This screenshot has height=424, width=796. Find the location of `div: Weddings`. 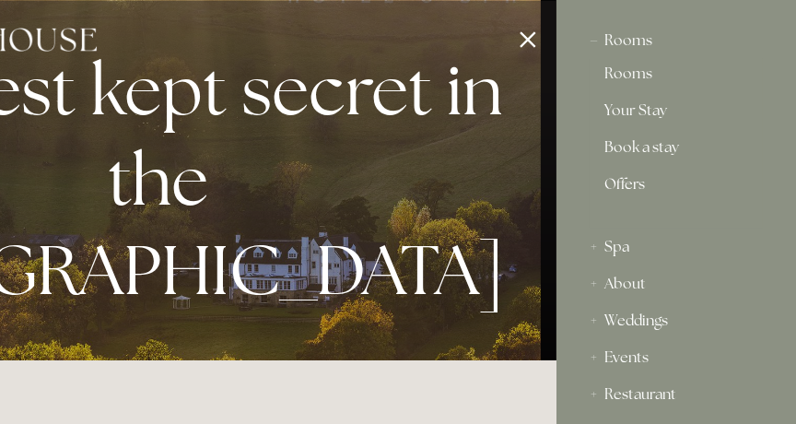

div: Weddings is located at coordinates (676, 321).